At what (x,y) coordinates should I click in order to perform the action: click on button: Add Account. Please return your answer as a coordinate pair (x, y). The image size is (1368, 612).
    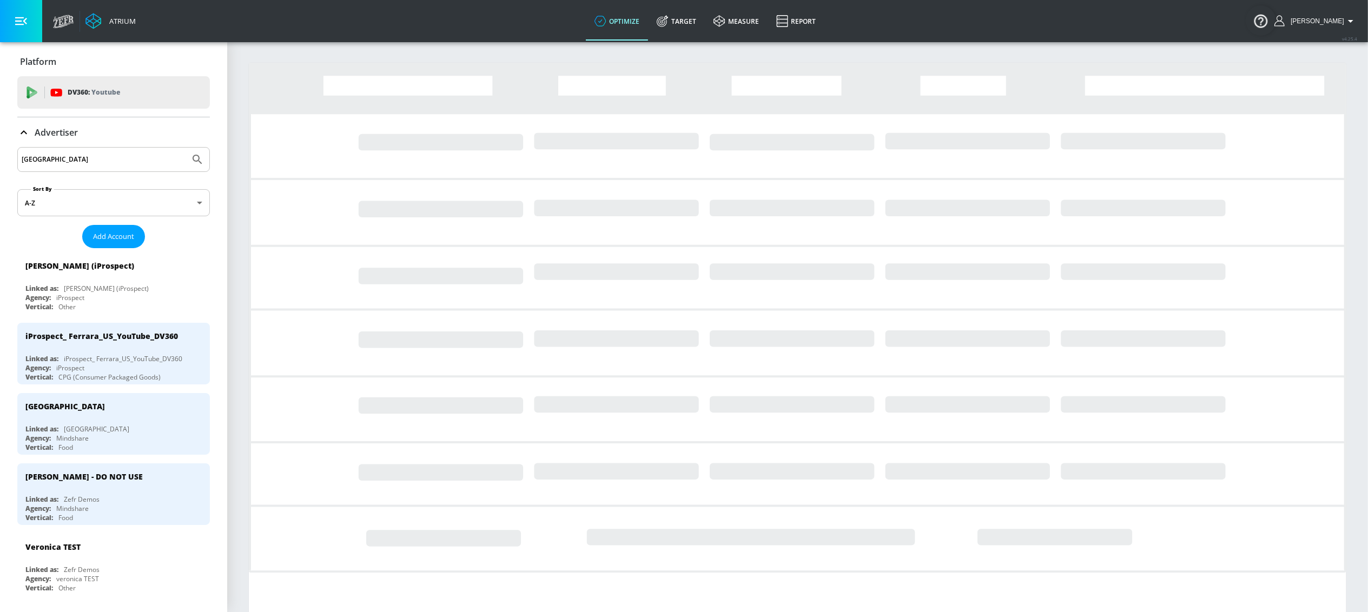
    Looking at the image, I should click on (114, 236).